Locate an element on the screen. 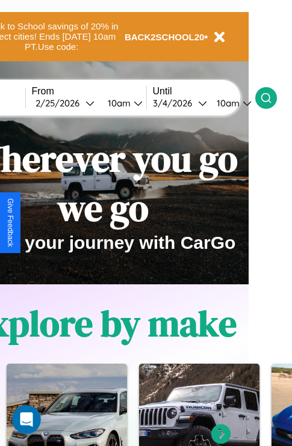  label: From is located at coordinates (89, 91).